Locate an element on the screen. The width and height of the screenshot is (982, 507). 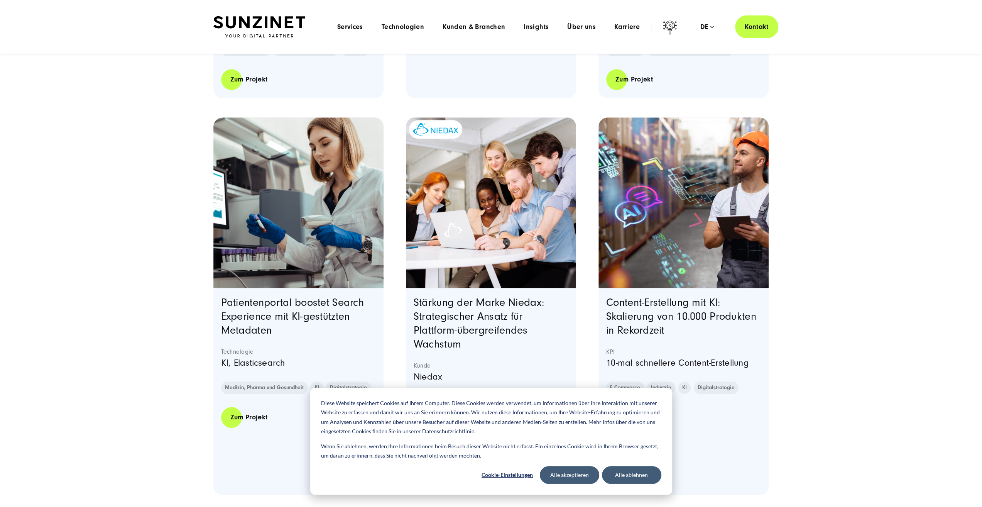
div: Cookie banner is located at coordinates (491, 441).